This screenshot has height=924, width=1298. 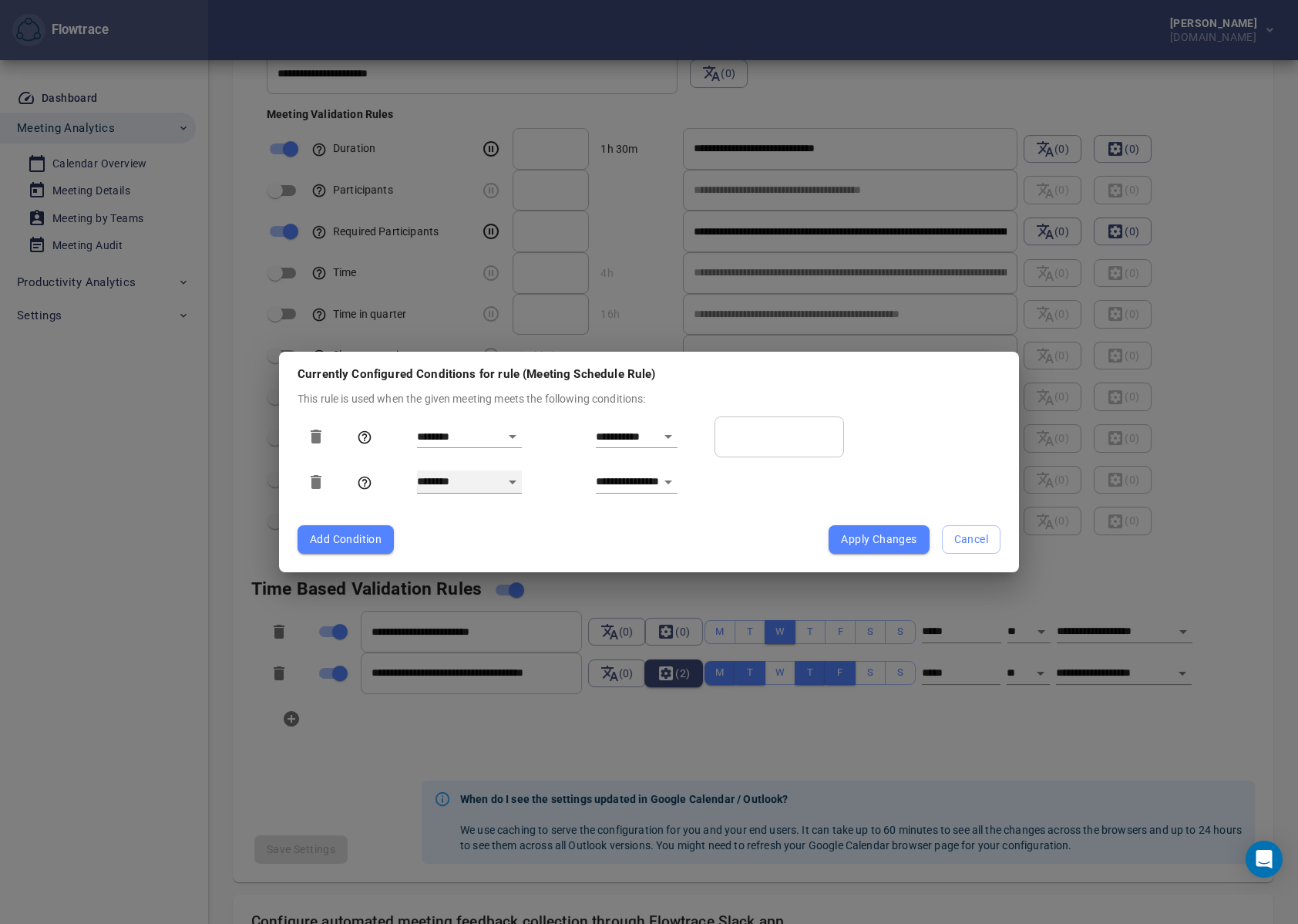 I want to click on button: Apply Changes, so click(x=879, y=539).